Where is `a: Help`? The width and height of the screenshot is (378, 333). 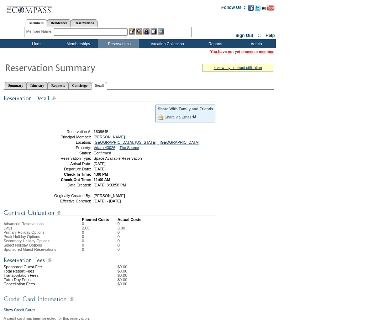 a: Help is located at coordinates (270, 36).